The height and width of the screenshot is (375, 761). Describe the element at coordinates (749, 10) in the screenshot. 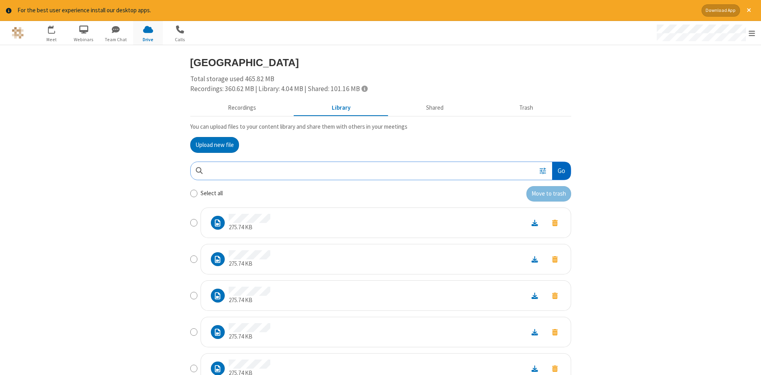

I see `button: Close alert` at that location.